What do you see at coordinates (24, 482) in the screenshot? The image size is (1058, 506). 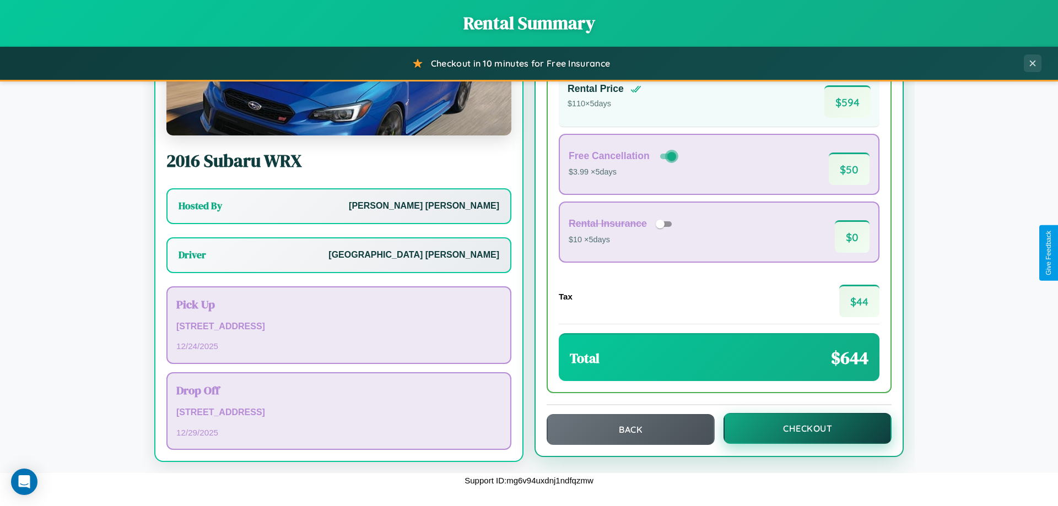 I see `div: Open Intercom Messenger` at bounding box center [24, 482].